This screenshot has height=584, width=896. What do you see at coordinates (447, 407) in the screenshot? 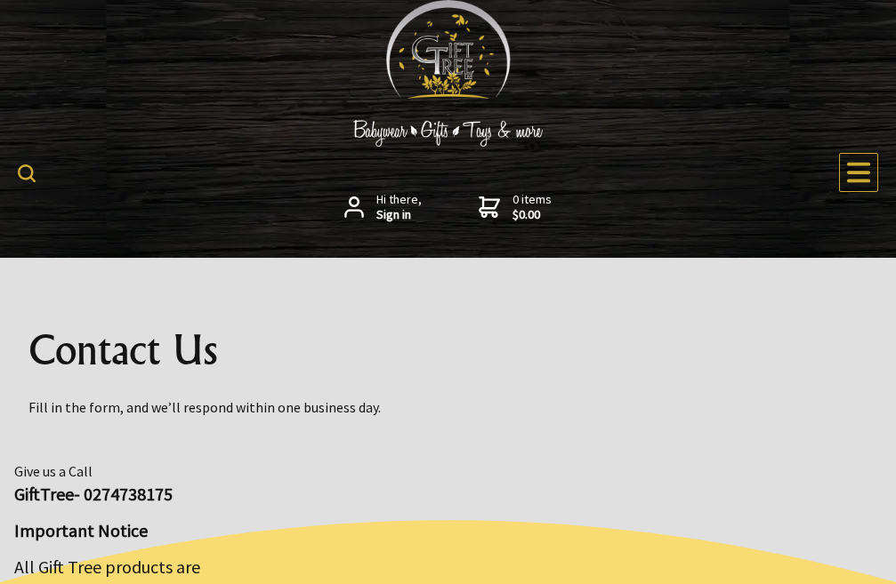
I see `p: Fill in the form, and we’ll respond within one business day.` at bounding box center [447, 407].